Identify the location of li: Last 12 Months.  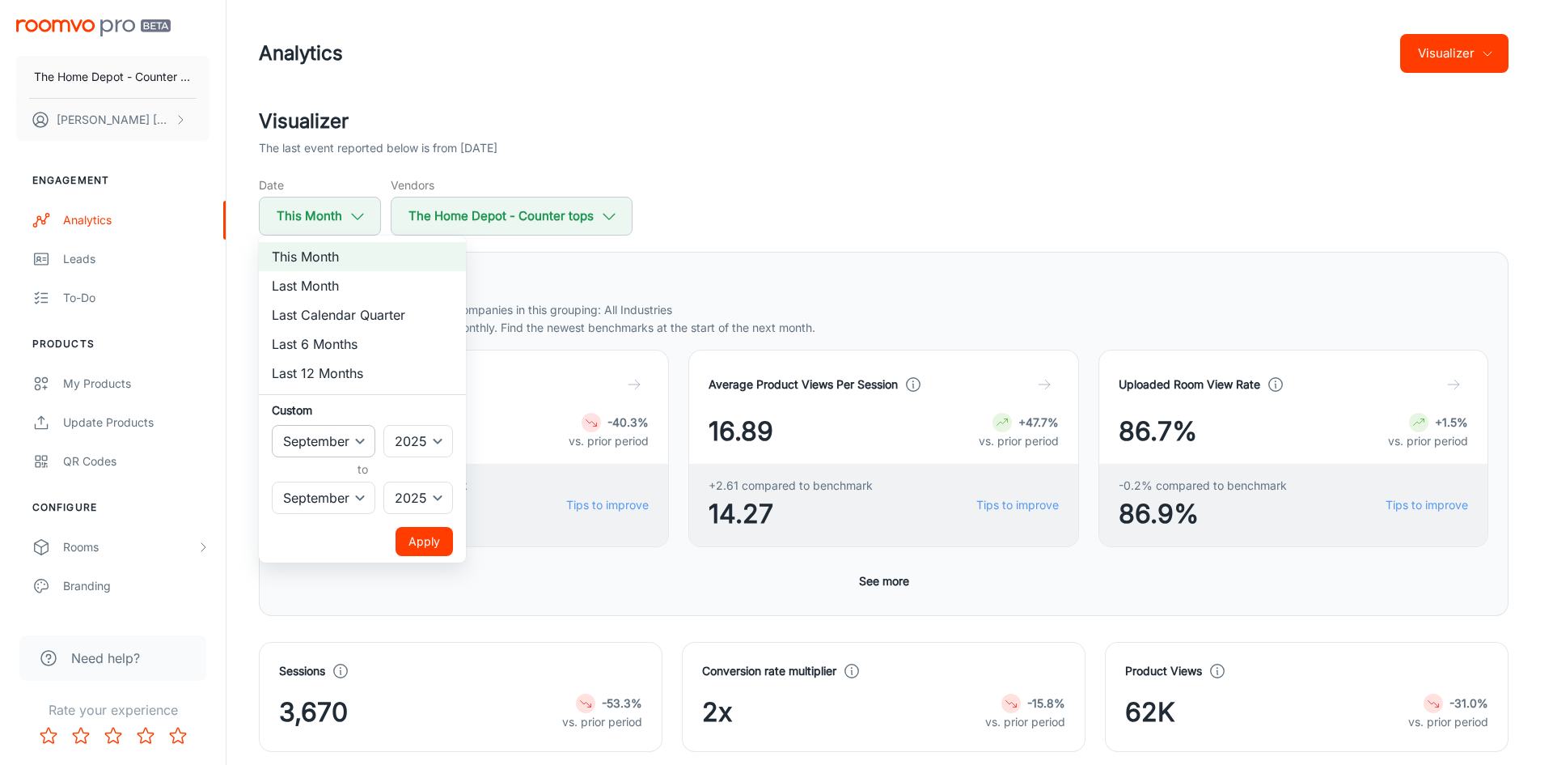
(362, 373).